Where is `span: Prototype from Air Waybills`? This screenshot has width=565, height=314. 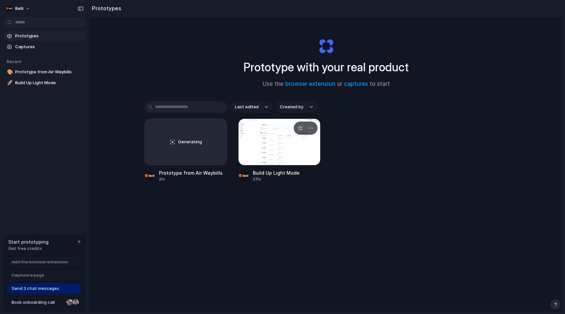
span: Prototype from Air Waybills is located at coordinates (49, 72).